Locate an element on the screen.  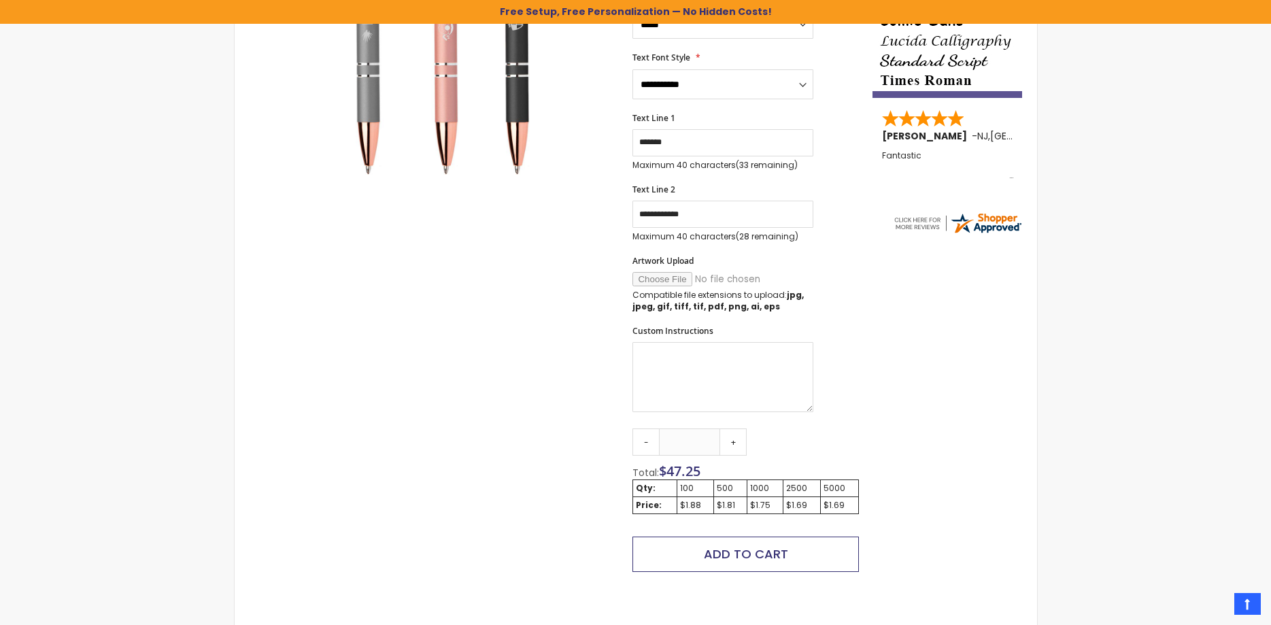
span: (33 remaining) is located at coordinates (766, 165).